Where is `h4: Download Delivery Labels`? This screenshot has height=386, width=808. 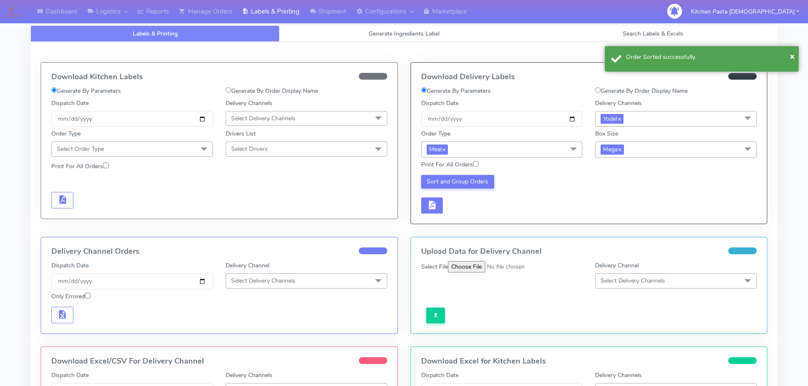
h4: Download Delivery Labels is located at coordinates (589, 77).